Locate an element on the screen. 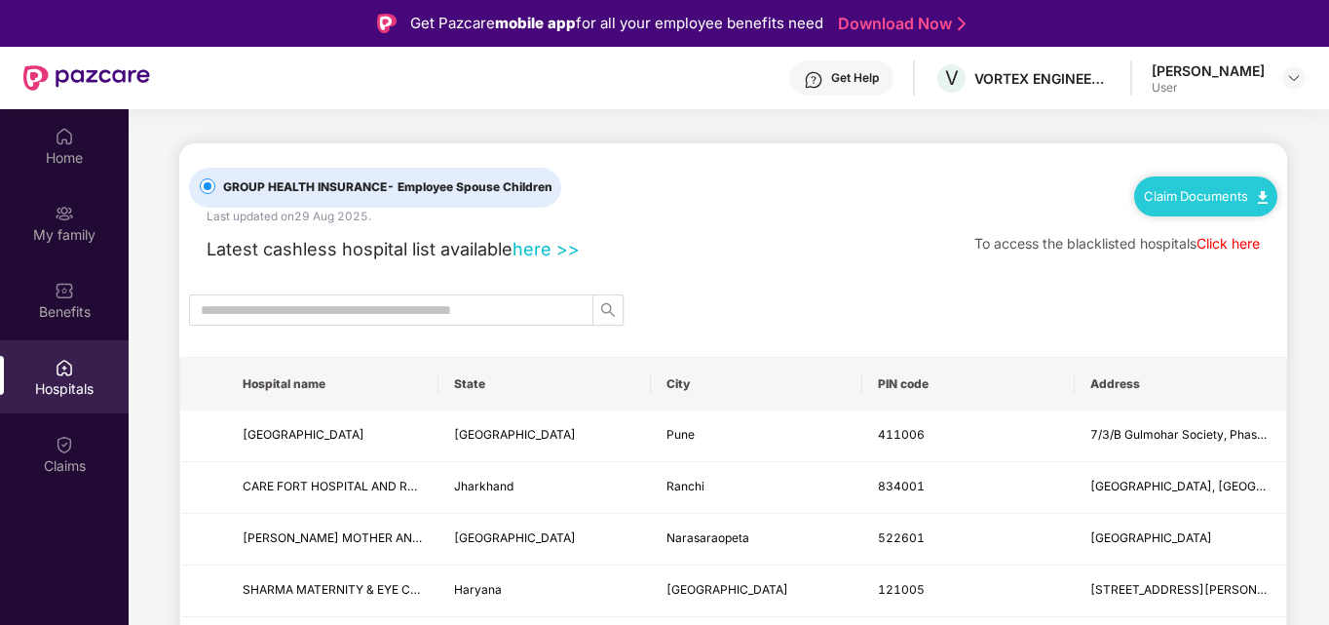 Image resolution: width=1329 pixels, height=625 pixels. img: Logo is located at coordinates (387, 23).